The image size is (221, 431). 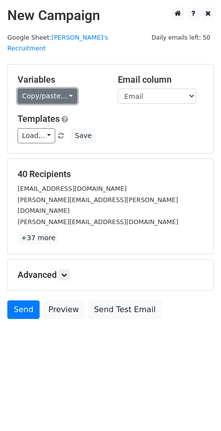 What do you see at coordinates (181, 38) in the screenshot?
I see `span: Daily emails left: 50` at bounding box center [181, 38].